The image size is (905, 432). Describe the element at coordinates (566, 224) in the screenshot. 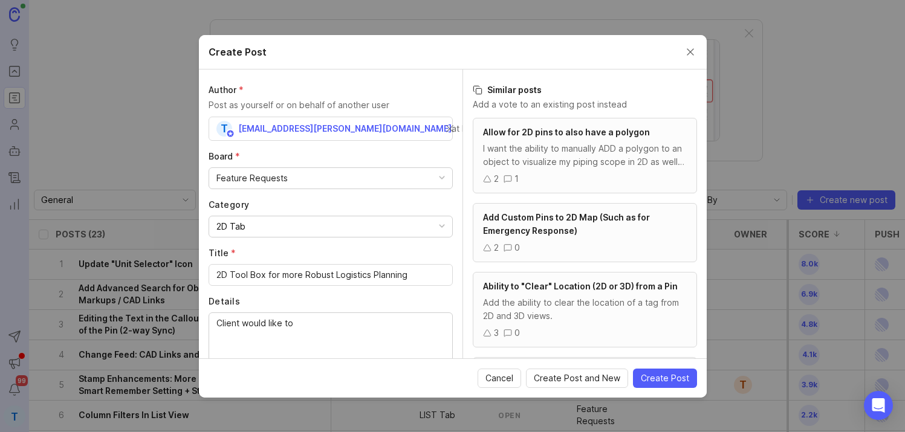

I see `span: Add Custom Pins to 2D Map (Such as for Emergency Response)` at that location.